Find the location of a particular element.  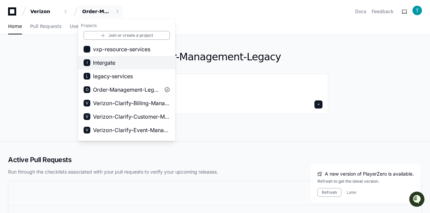

p: Run through the checklists associated with your pull requests to verify your upcoming releases. is located at coordinates (215, 172).